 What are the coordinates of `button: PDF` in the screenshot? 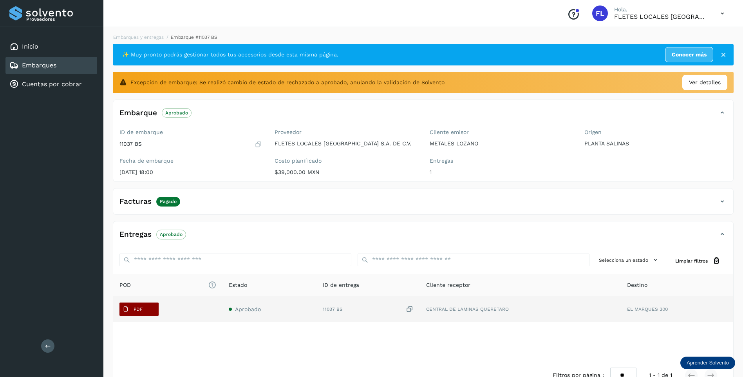 It's located at (139, 309).